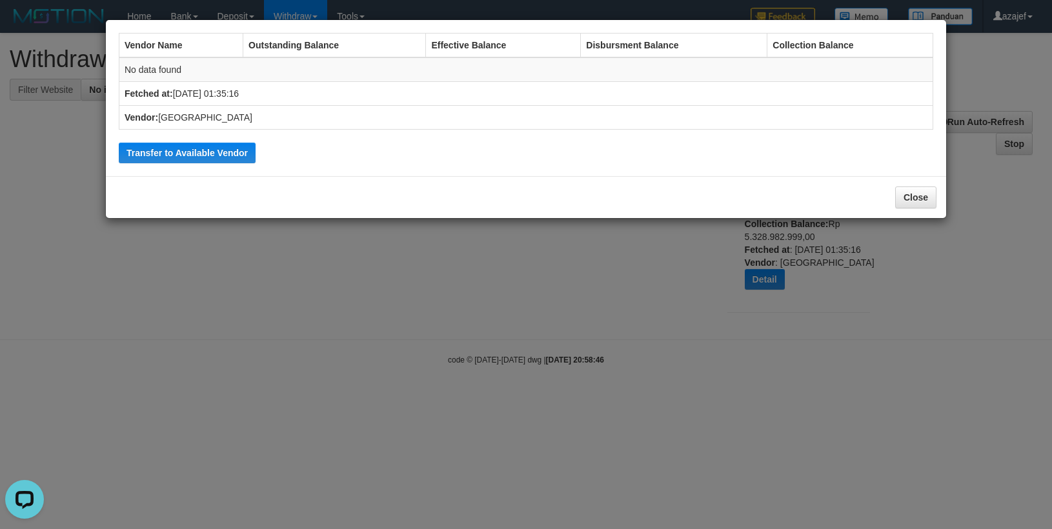  Describe the element at coordinates (141, 117) in the screenshot. I see `b: Vendor:` at that location.